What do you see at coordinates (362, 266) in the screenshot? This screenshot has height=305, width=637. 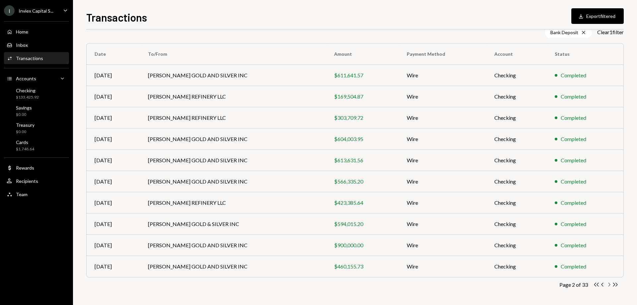 I see `div: $460,155.73` at bounding box center [362, 266].